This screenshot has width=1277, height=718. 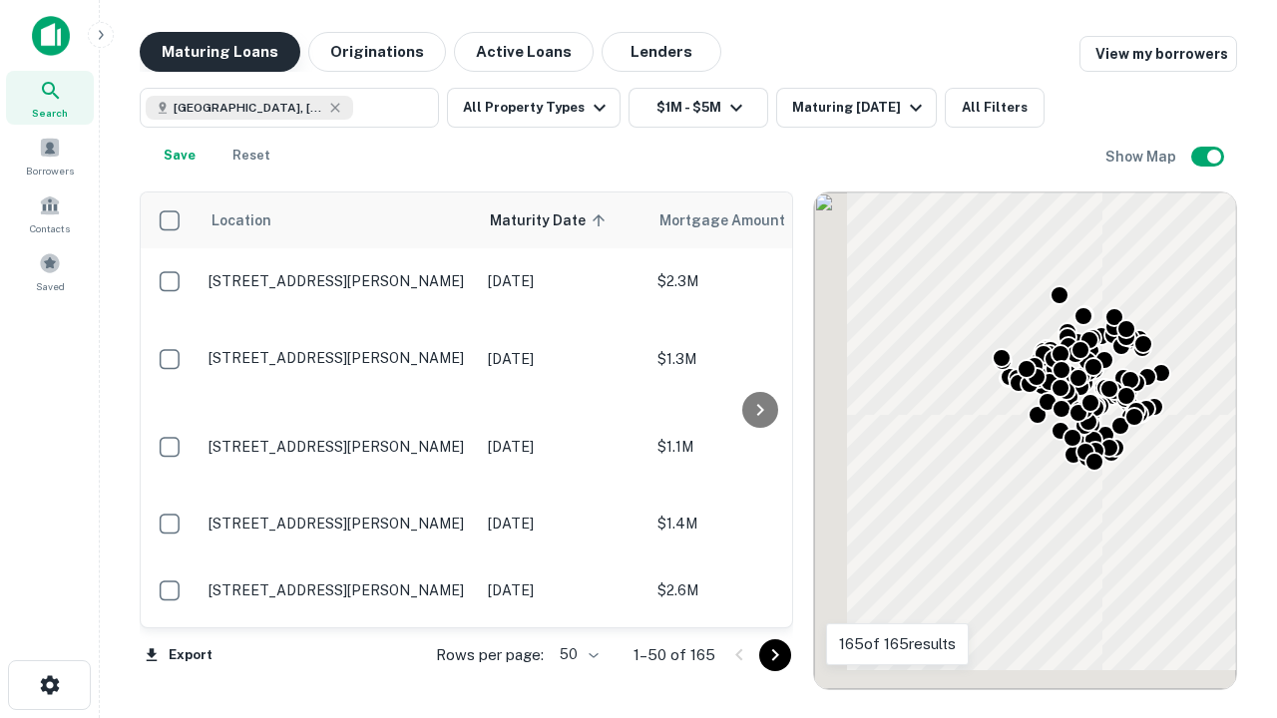 I want to click on button: Lenders, so click(x=662, y=52).